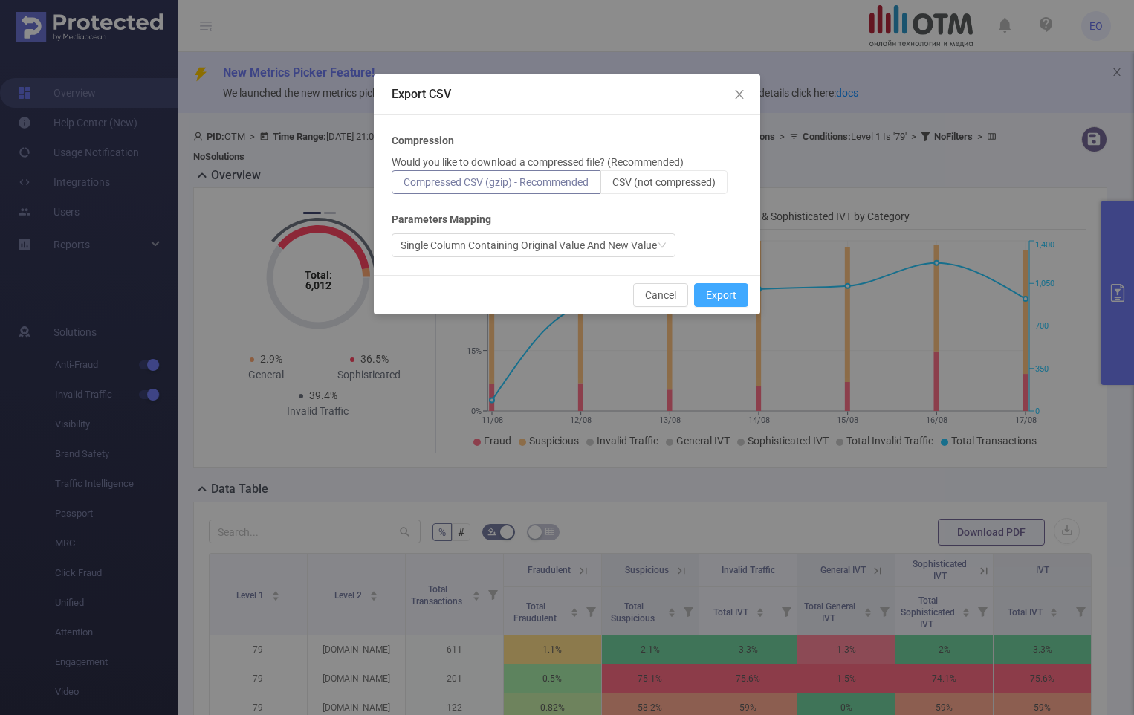  I want to click on span: CSV (not compressed), so click(663, 182).